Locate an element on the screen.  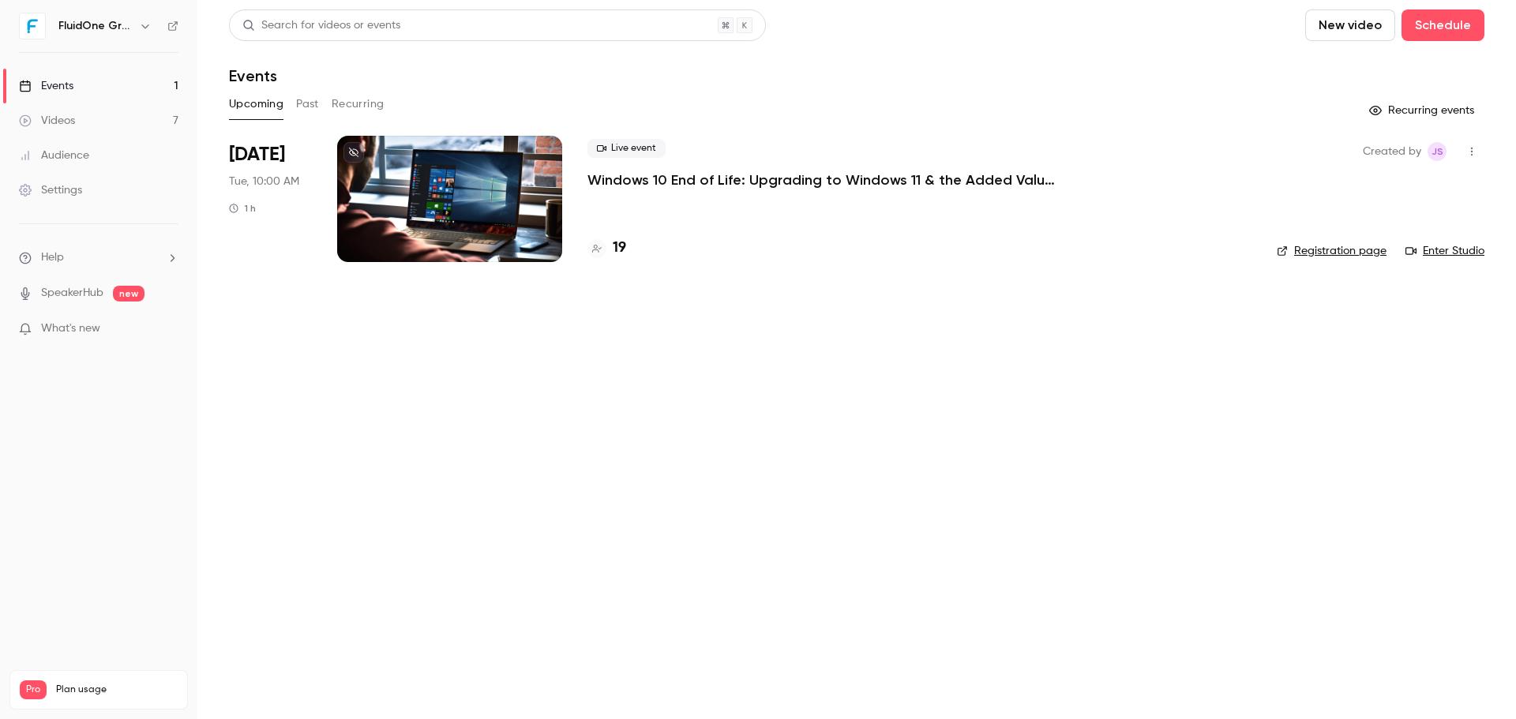
img: FluidOne Group is located at coordinates (32, 26).